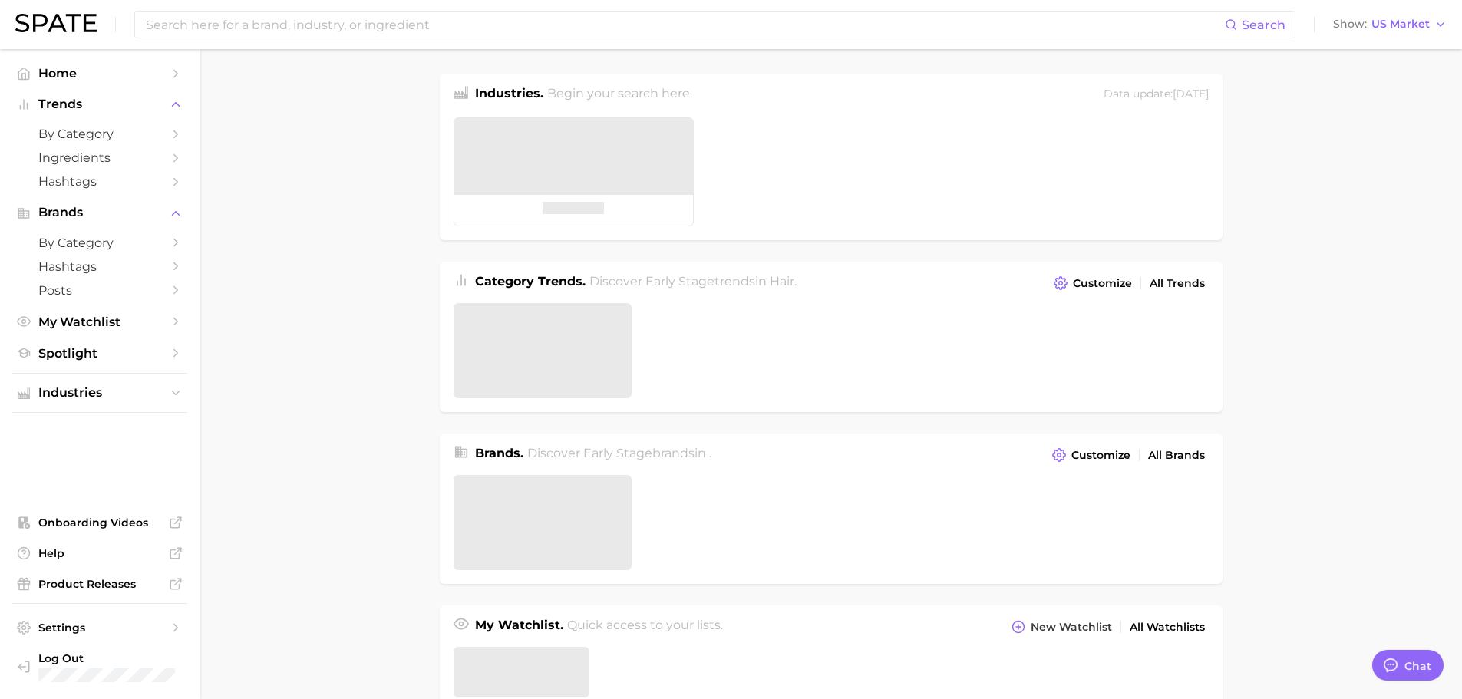 The height and width of the screenshot is (699, 1462). Describe the element at coordinates (619, 453) in the screenshot. I see `span: Discover Early Stage brands in .` at that location.